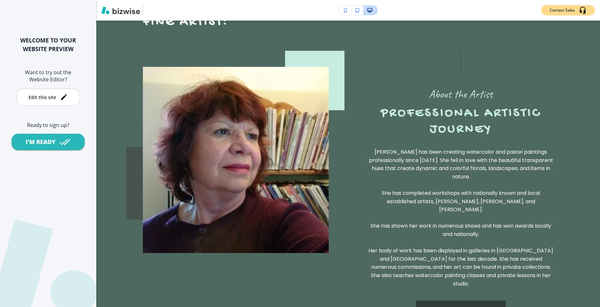 The height and width of the screenshot is (307, 600). I want to click on button: Contact Sales, so click(568, 10).